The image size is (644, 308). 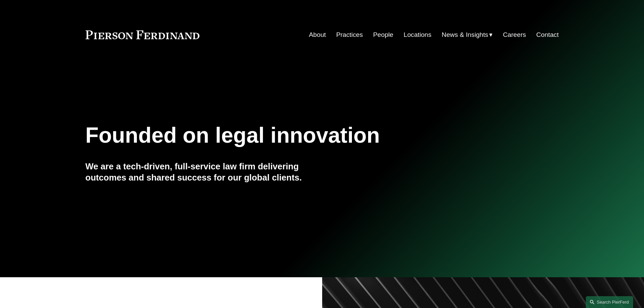 What do you see at coordinates (349, 35) in the screenshot?
I see `a: Practices` at bounding box center [349, 35].